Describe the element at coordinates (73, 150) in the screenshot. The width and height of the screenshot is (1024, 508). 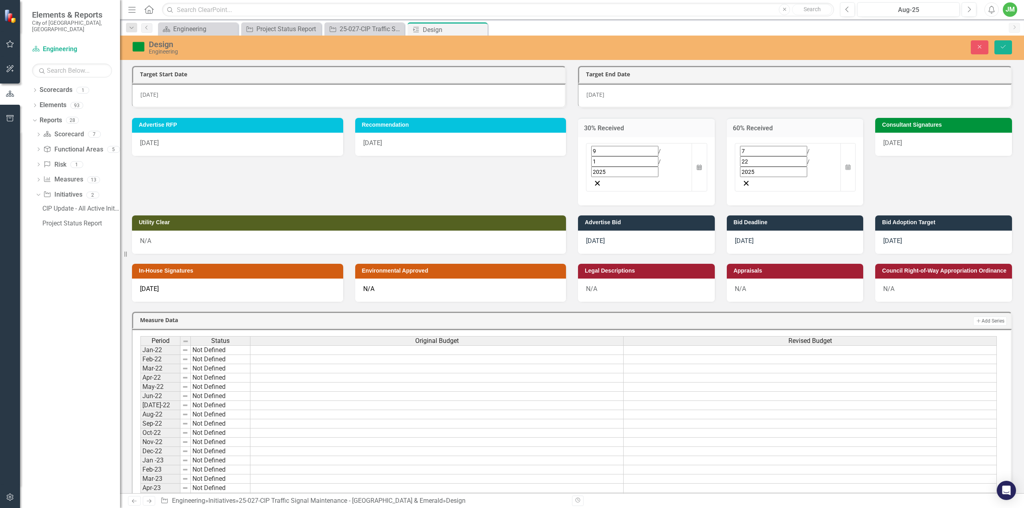
I see `a: Functional Areas` at that location.